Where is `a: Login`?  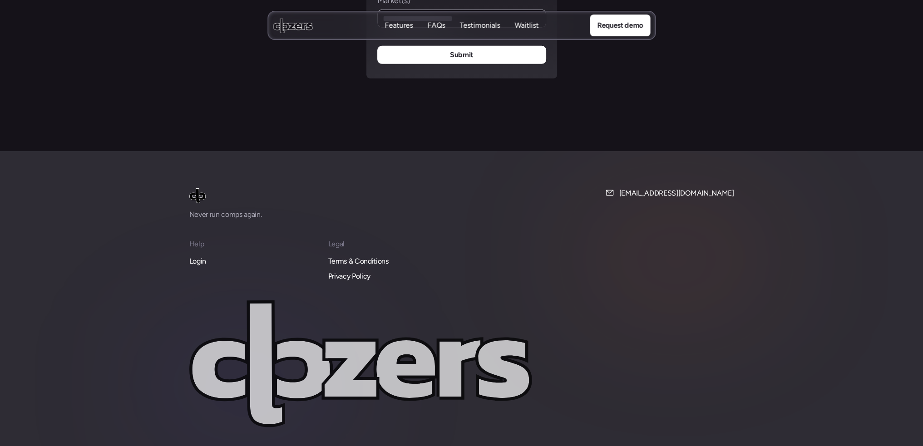
a: Login is located at coordinates (198, 262).